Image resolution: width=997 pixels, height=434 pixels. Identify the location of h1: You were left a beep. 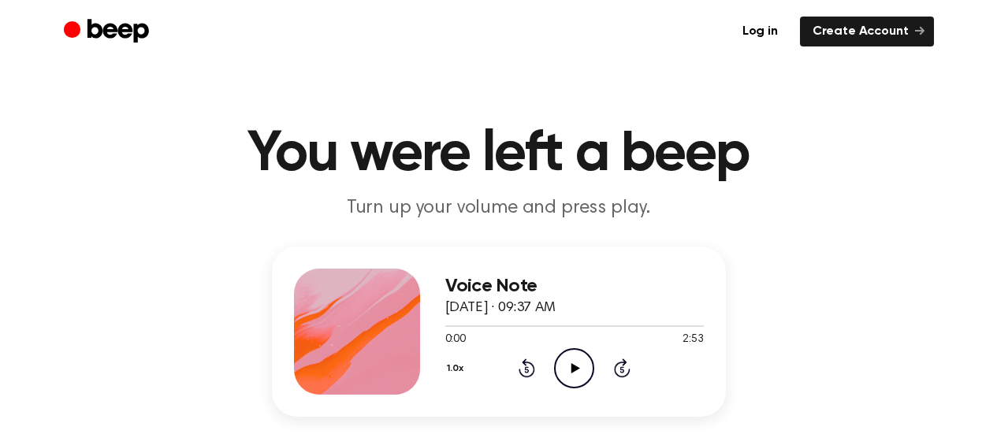
(499, 155).